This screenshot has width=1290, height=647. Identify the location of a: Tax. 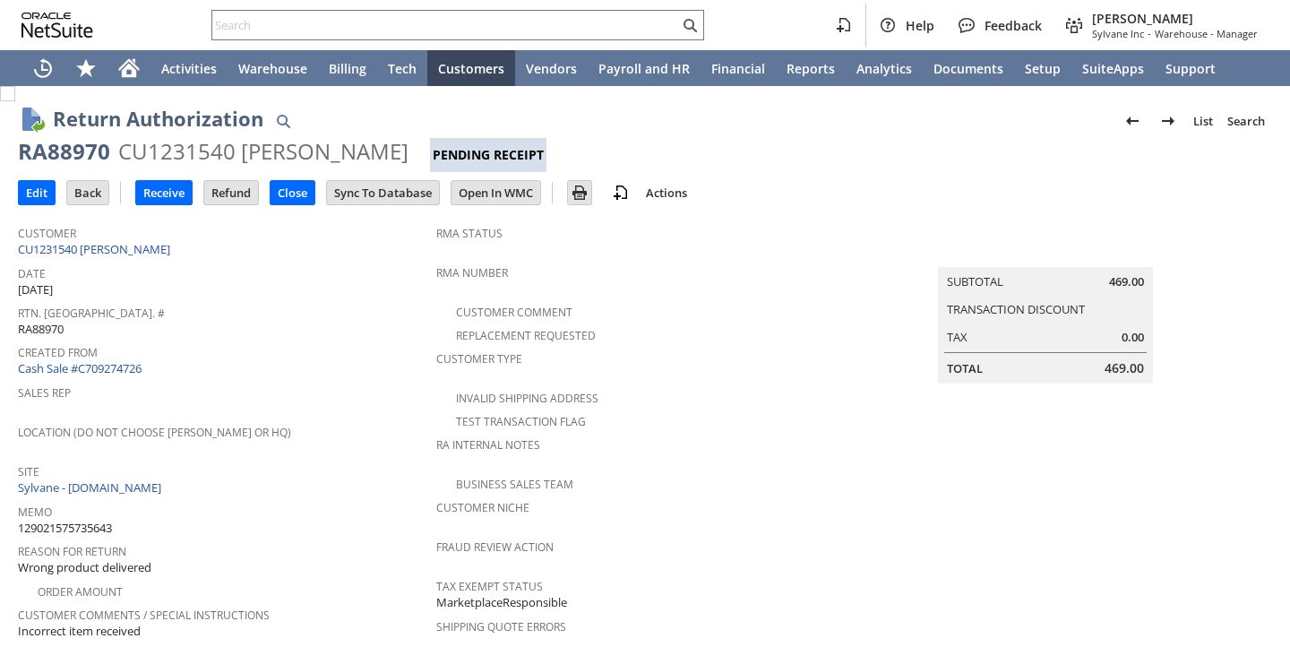
(956, 337).